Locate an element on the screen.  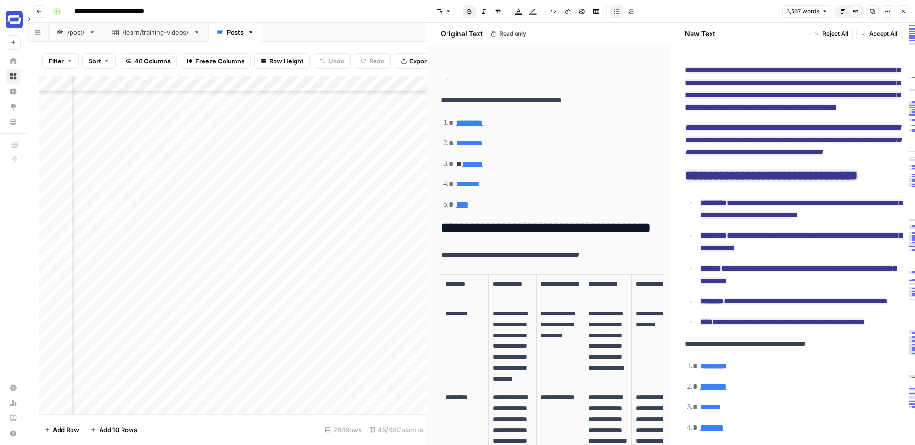
div: /post/ is located at coordinates (76, 32).